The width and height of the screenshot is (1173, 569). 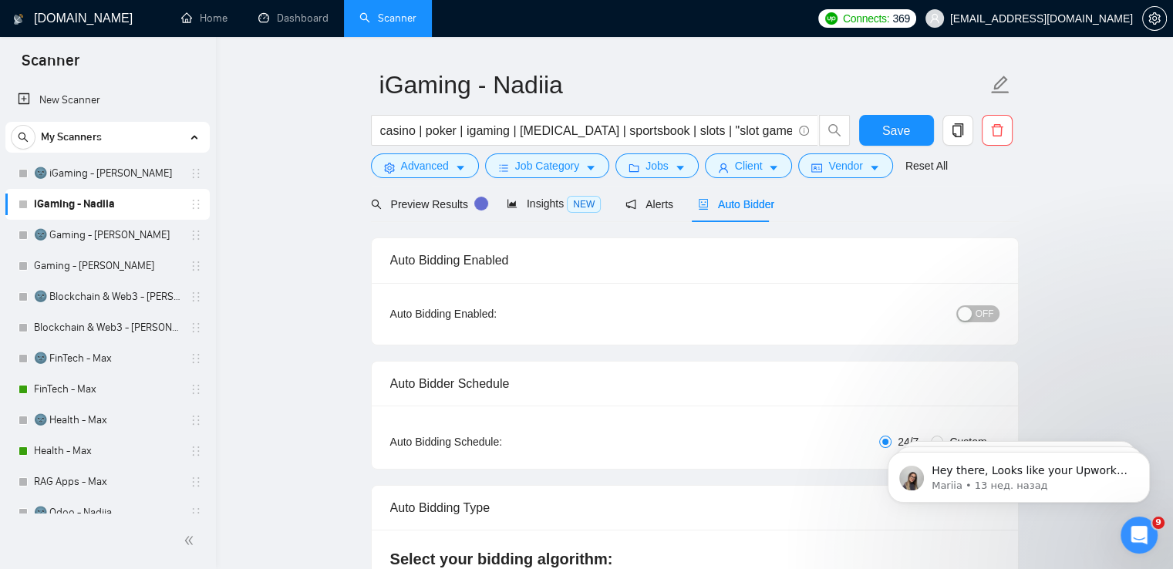 What do you see at coordinates (1000, 85) in the screenshot?
I see `span: edit` at bounding box center [1000, 85].